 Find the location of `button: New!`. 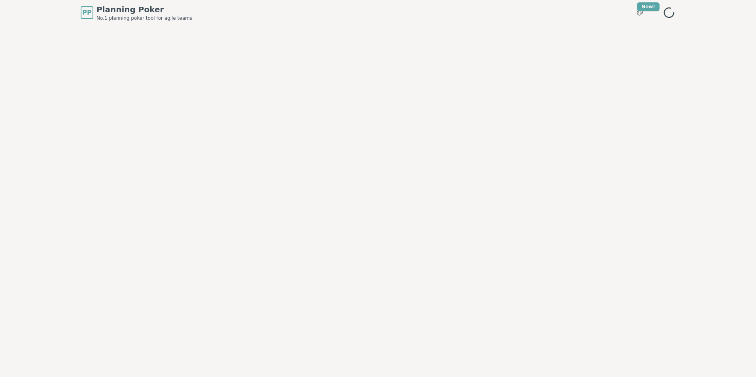

button: New! is located at coordinates (639, 13).